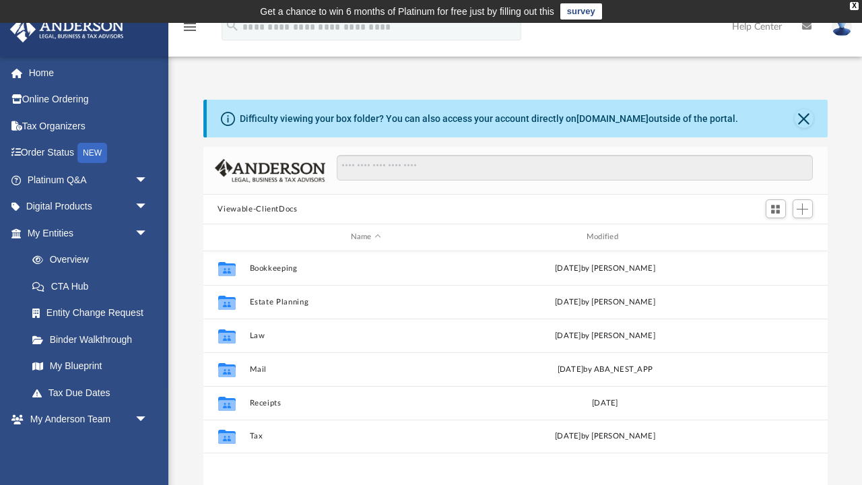 Image resolution: width=862 pixels, height=485 pixels. I want to click on button: Close, so click(804, 119).